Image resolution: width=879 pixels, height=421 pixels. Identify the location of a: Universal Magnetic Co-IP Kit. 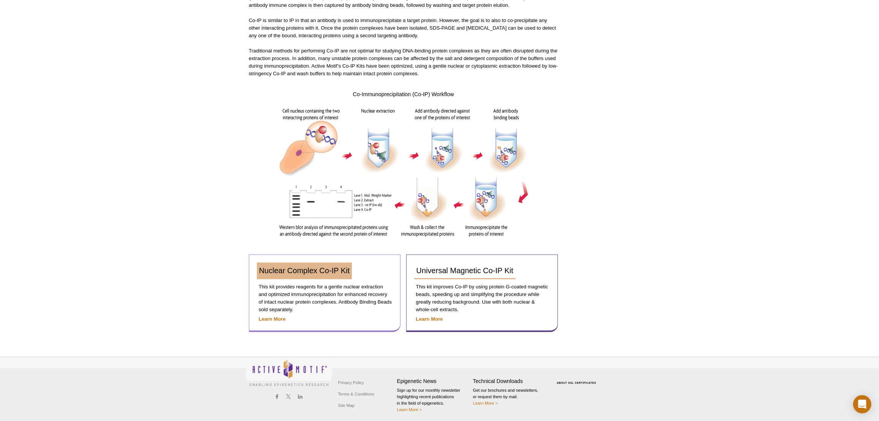
(465, 271).